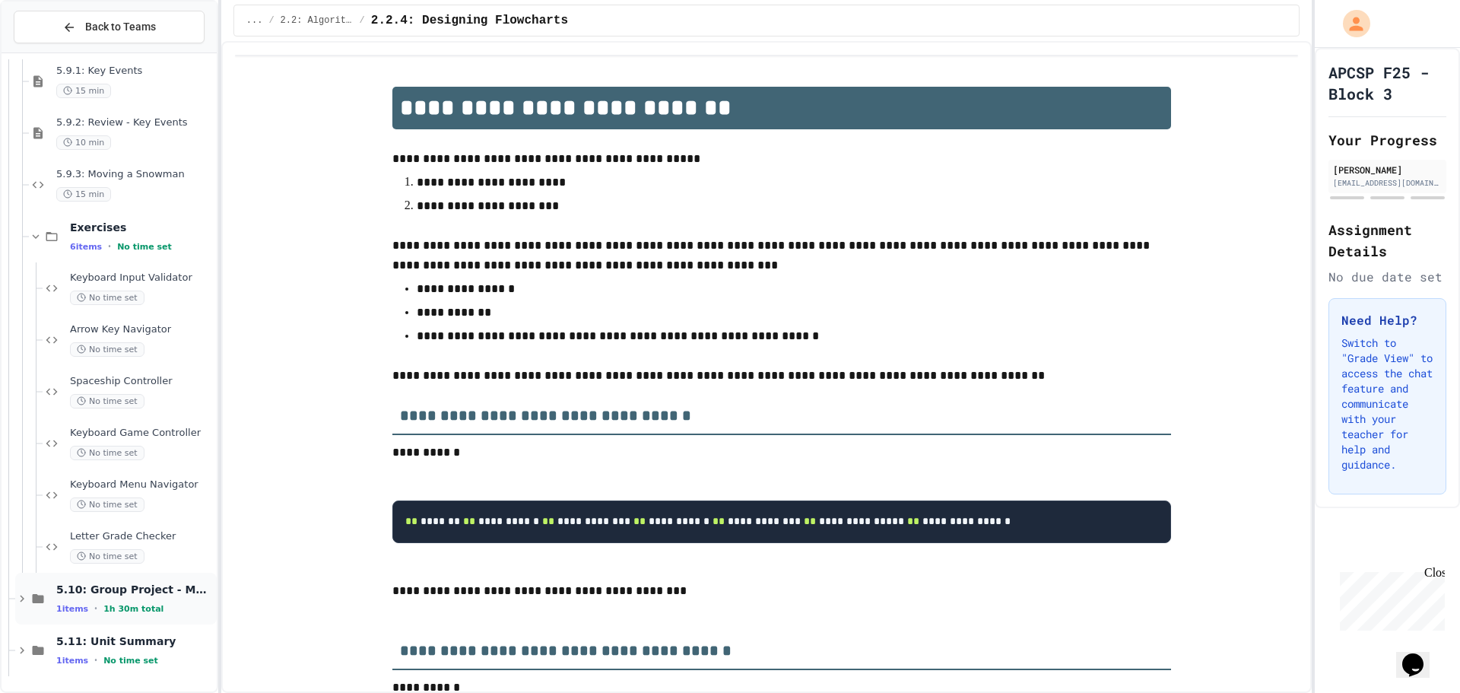  What do you see at coordinates (141, 278) in the screenshot?
I see `span: Keyboard Input Validator` at bounding box center [141, 278].